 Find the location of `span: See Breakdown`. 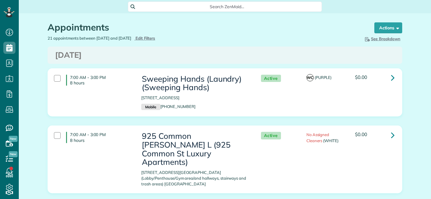

span: See Breakdown is located at coordinates (382, 39).